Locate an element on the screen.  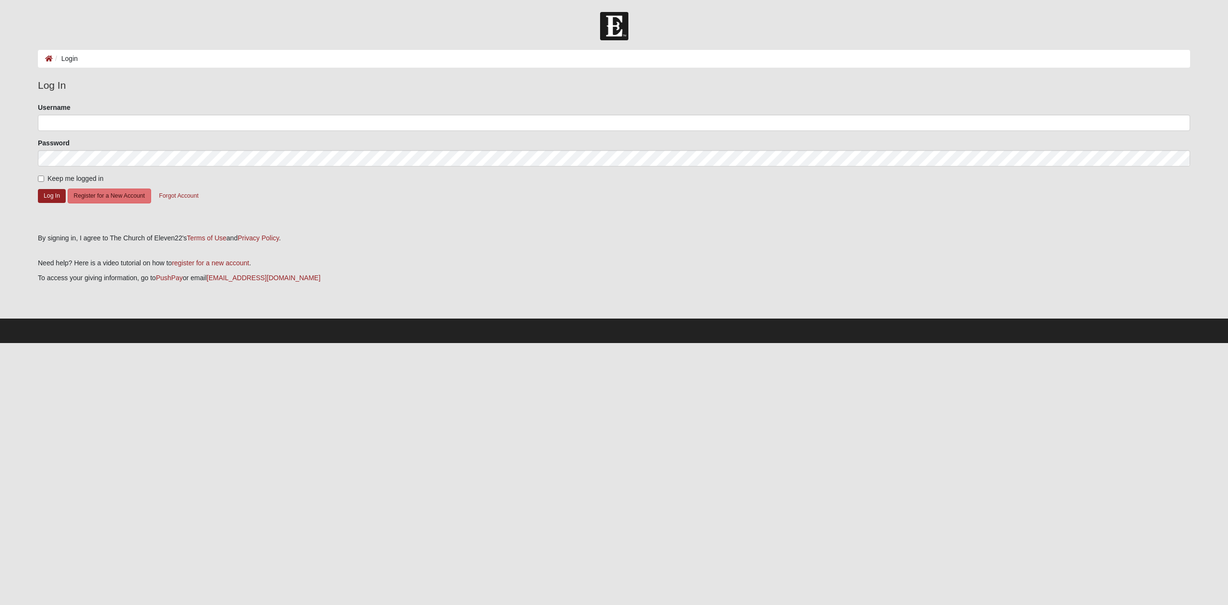
button: Forgot Account is located at coordinates (179, 196).